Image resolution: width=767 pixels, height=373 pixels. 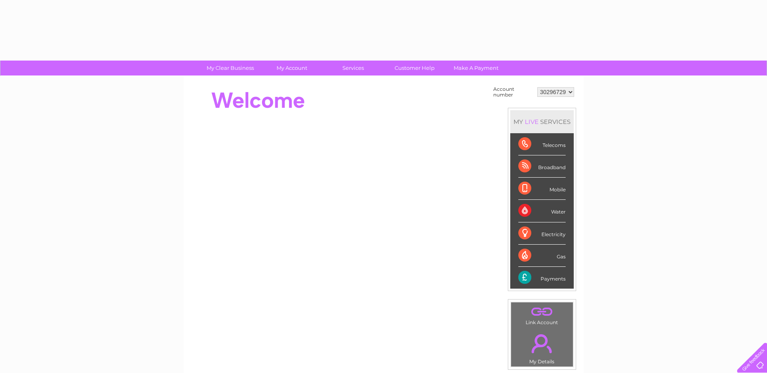 What do you see at coordinates (230, 68) in the screenshot?
I see `a: My Clear Business` at bounding box center [230, 68].